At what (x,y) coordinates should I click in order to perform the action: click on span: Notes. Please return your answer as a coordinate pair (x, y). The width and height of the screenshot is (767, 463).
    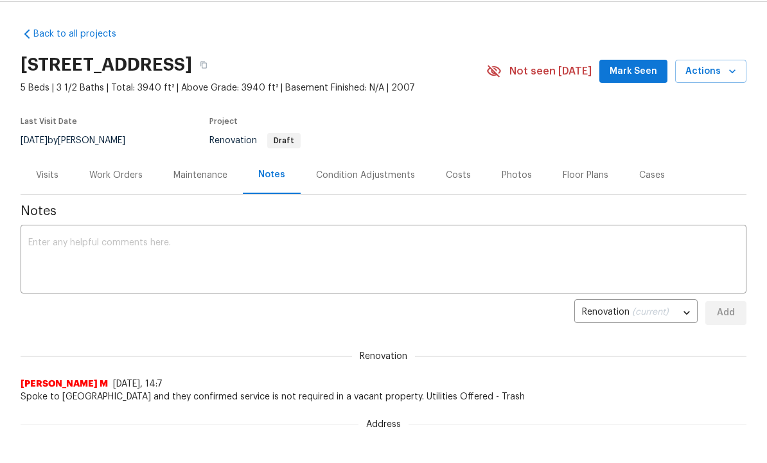
    Looking at the image, I should click on (384, 212).